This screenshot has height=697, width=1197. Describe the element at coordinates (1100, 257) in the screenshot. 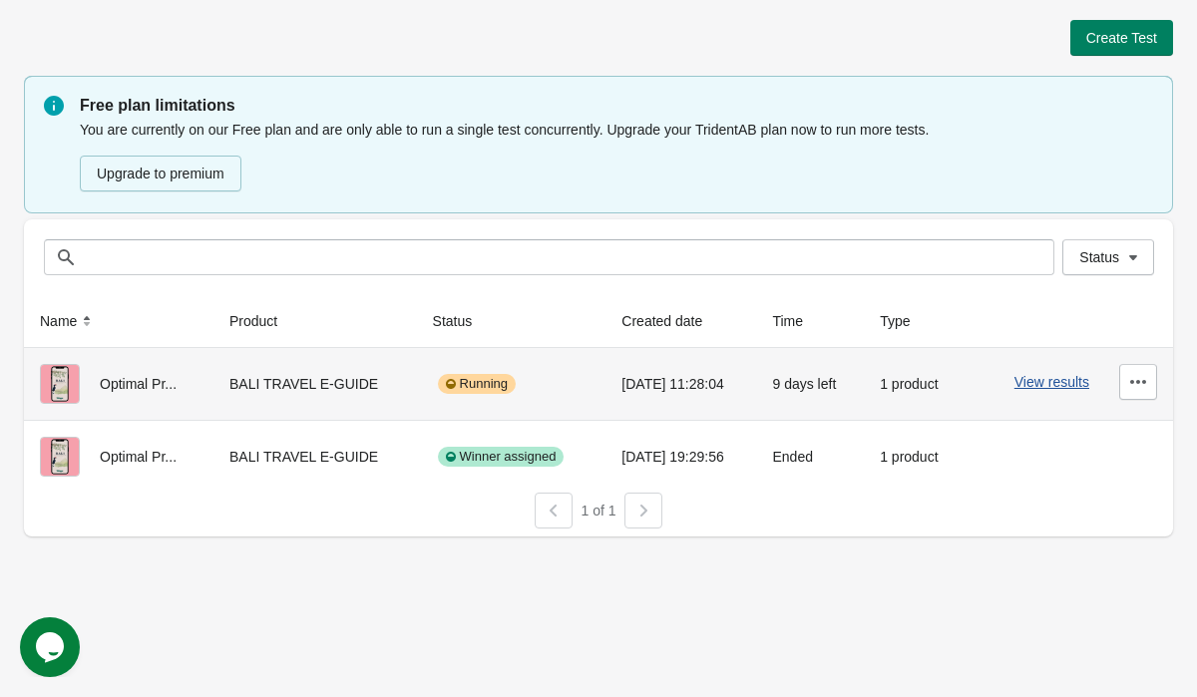

I see `span: Status` at that location.